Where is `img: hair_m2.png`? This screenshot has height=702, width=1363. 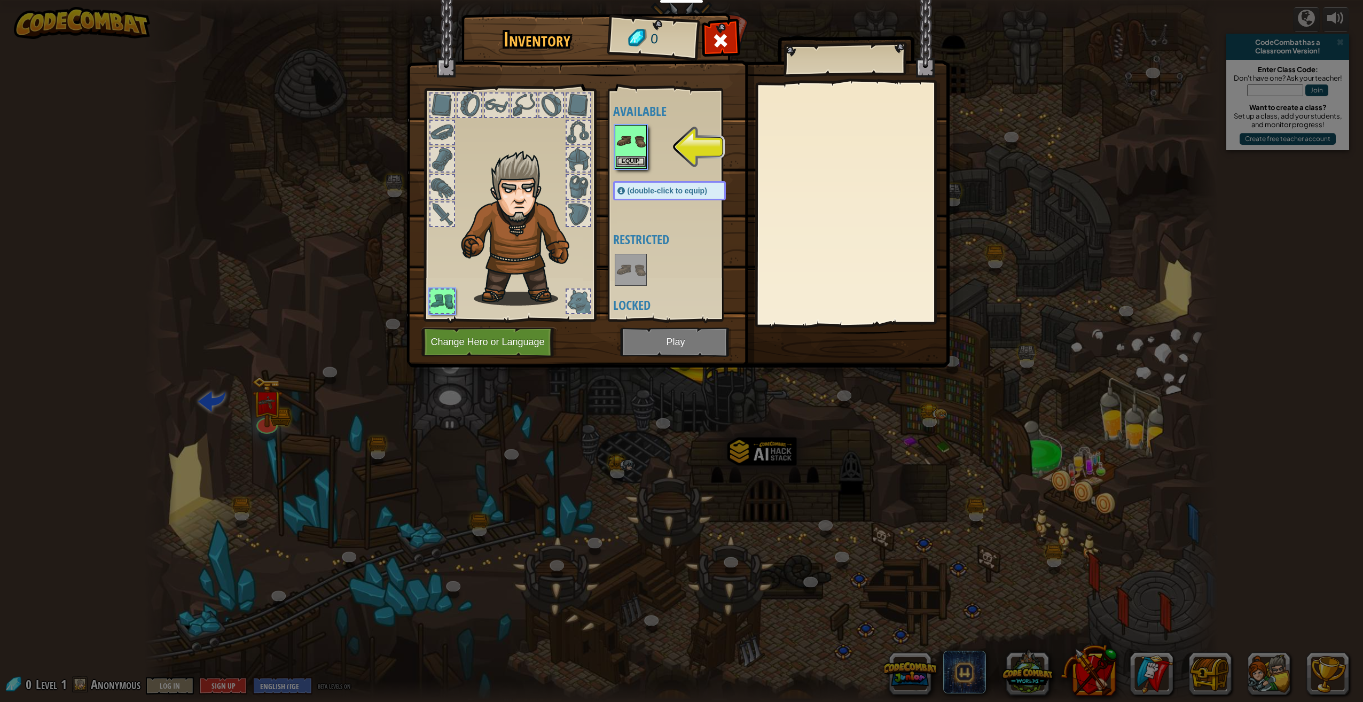
img: hair_m2.png is located at coordinates (521, 228).